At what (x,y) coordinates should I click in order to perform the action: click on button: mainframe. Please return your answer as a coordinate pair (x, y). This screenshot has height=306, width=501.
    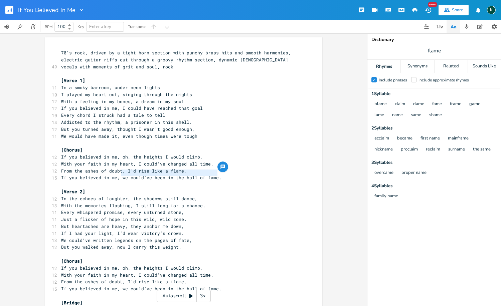
    Looking at the image, I should click on (458, 139).